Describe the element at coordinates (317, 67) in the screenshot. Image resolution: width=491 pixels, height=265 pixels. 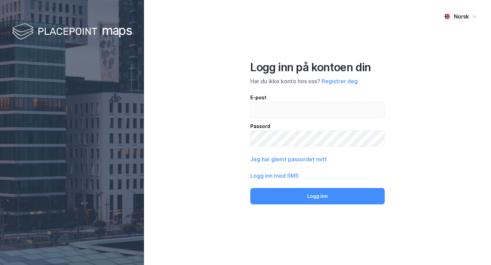
I see `div: Logg inn på kontoen din` at that location.